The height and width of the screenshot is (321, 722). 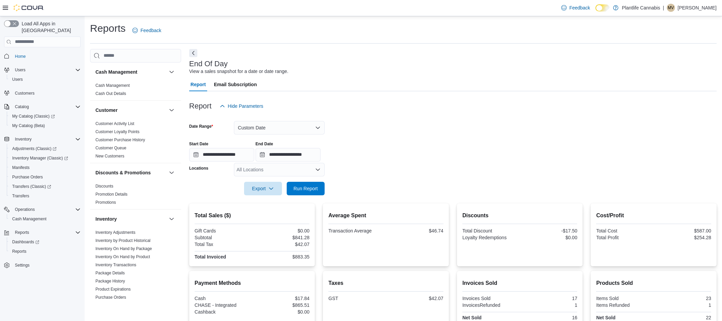 I want to click on a: Inventory On Hand by Package, so click(x=123, y=249).